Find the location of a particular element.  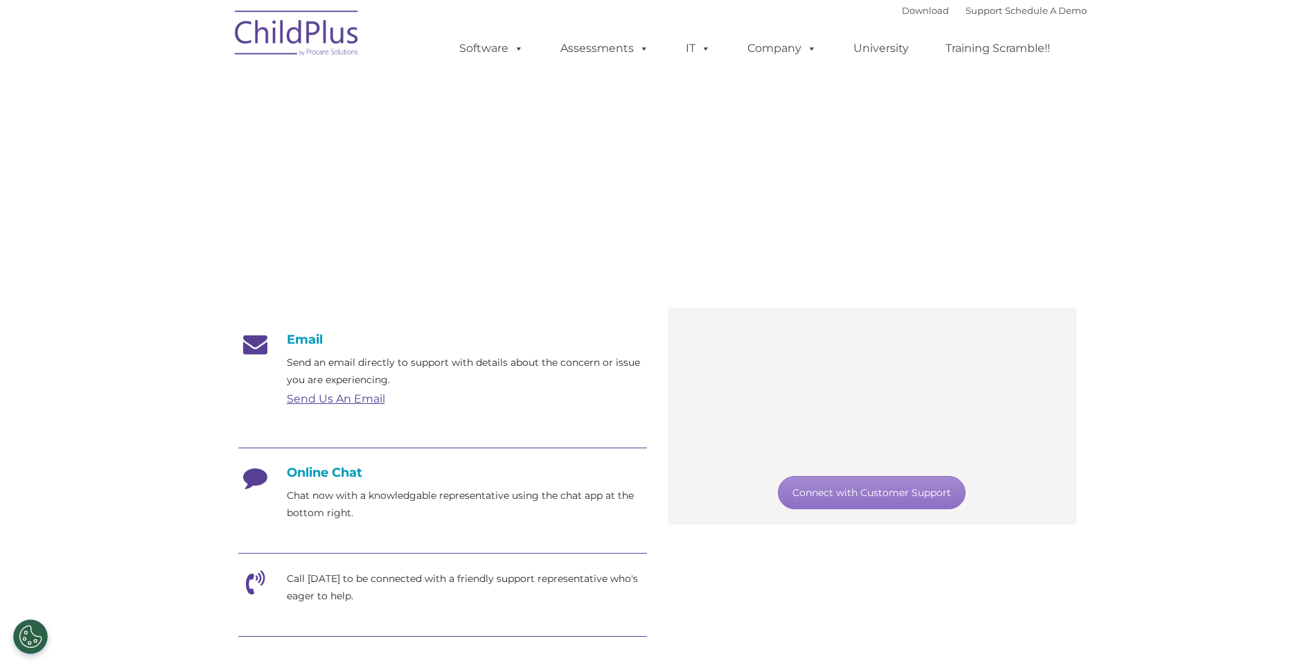

a: Assessments is located at coordinates (605, 48).